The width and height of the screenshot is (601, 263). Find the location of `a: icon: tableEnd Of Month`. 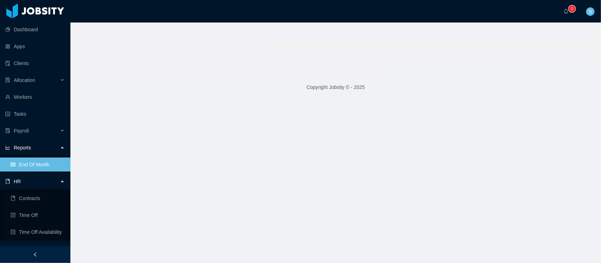

a: icon: tableEnd Of Month is located at coordinates (38, 165).